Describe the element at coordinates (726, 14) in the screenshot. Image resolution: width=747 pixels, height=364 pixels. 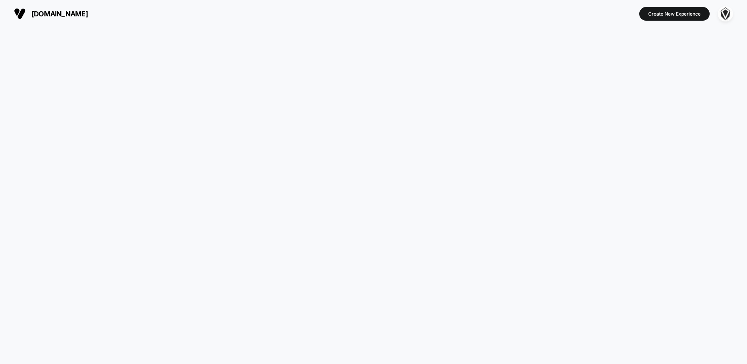
I see `button: ppic` at that location.